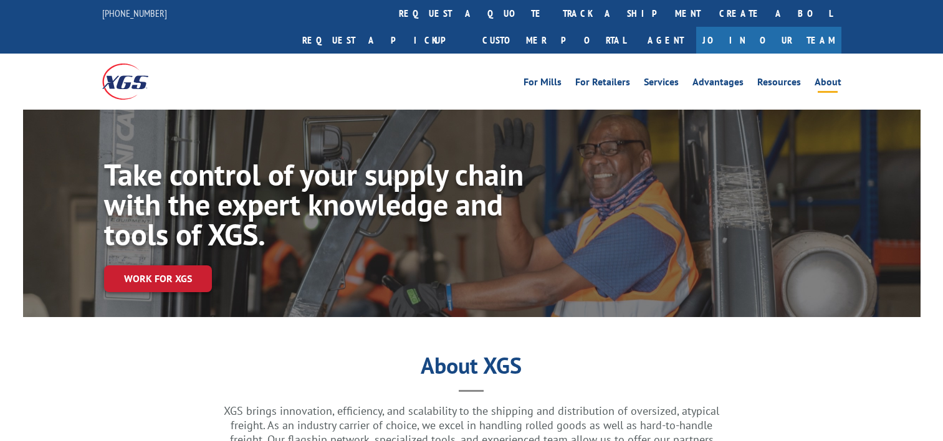 The height and width of the screenshot is (441, 943). I want to click on a: For Mills, so click(542, 84).